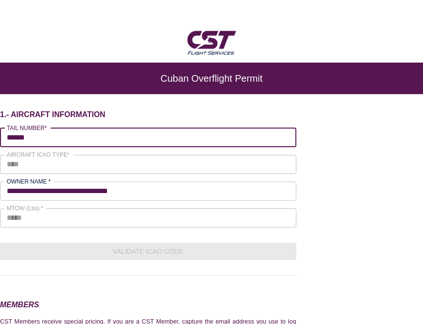 The image size is (423, 324). What do you see at coordinates (25, 208) in the screenshot?
I see `label: MTOW (Lbs) *` at bounding box center [25, 208].